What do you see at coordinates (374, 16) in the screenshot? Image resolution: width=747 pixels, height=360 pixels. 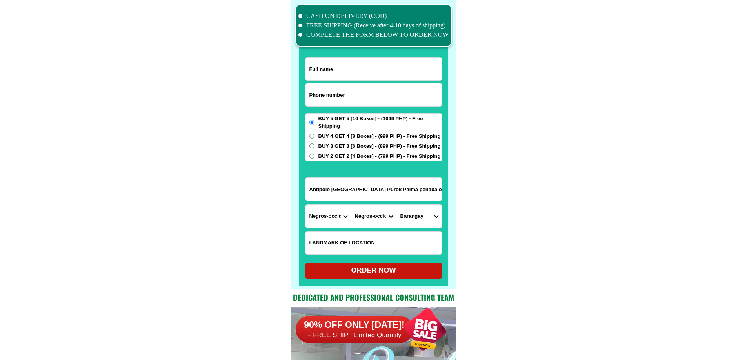 I see `li: CASH ON DELIVERY (COD)` at bounding box center [374, 16].